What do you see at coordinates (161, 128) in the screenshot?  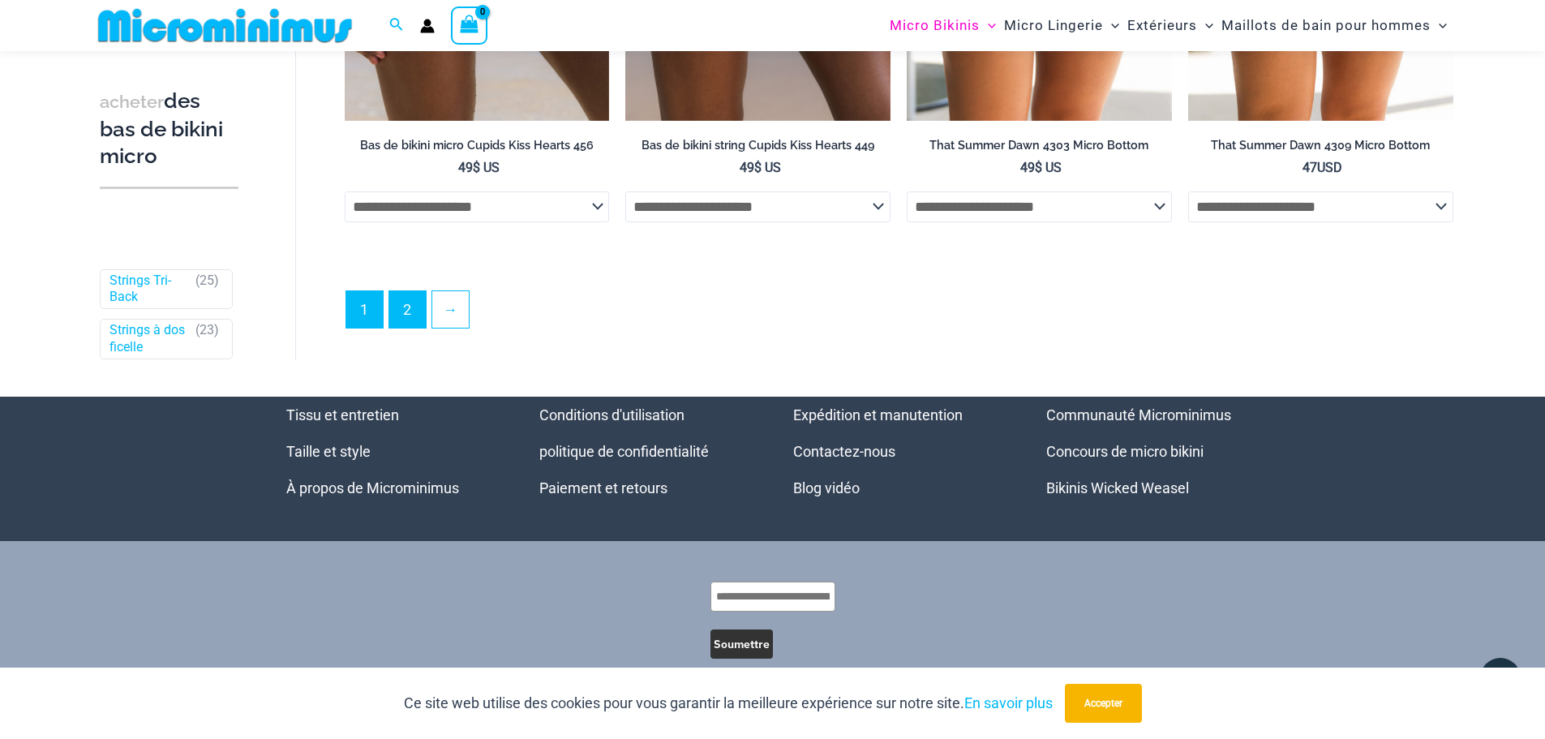 I see `font: des bas de bikini micro` at bounding box center [161, 128].